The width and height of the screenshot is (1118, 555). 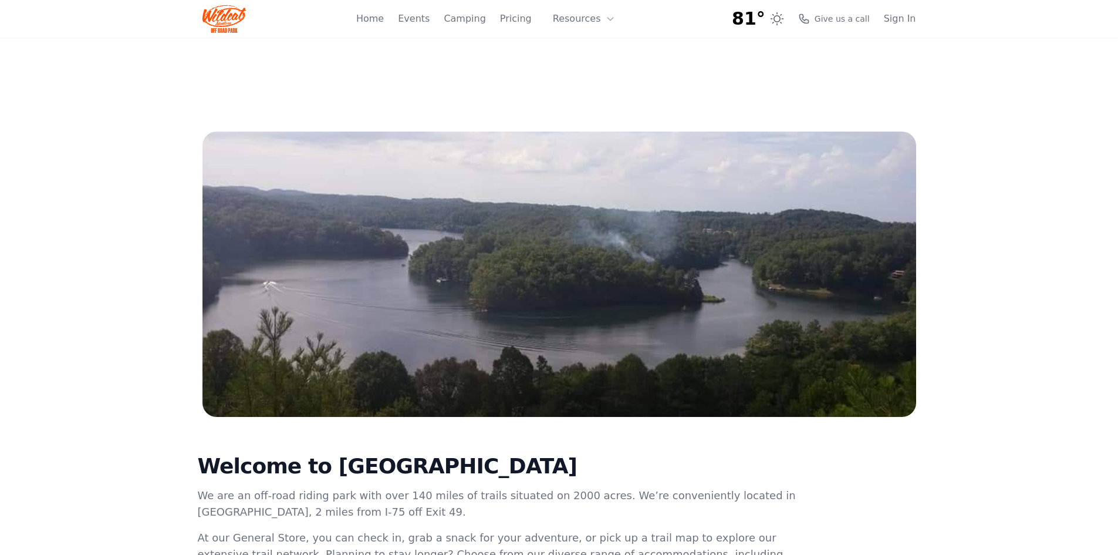 What do you see at coordinates (748, 19) in the screenshot?
I see `span: 81°` at bounding box center [748, 19].